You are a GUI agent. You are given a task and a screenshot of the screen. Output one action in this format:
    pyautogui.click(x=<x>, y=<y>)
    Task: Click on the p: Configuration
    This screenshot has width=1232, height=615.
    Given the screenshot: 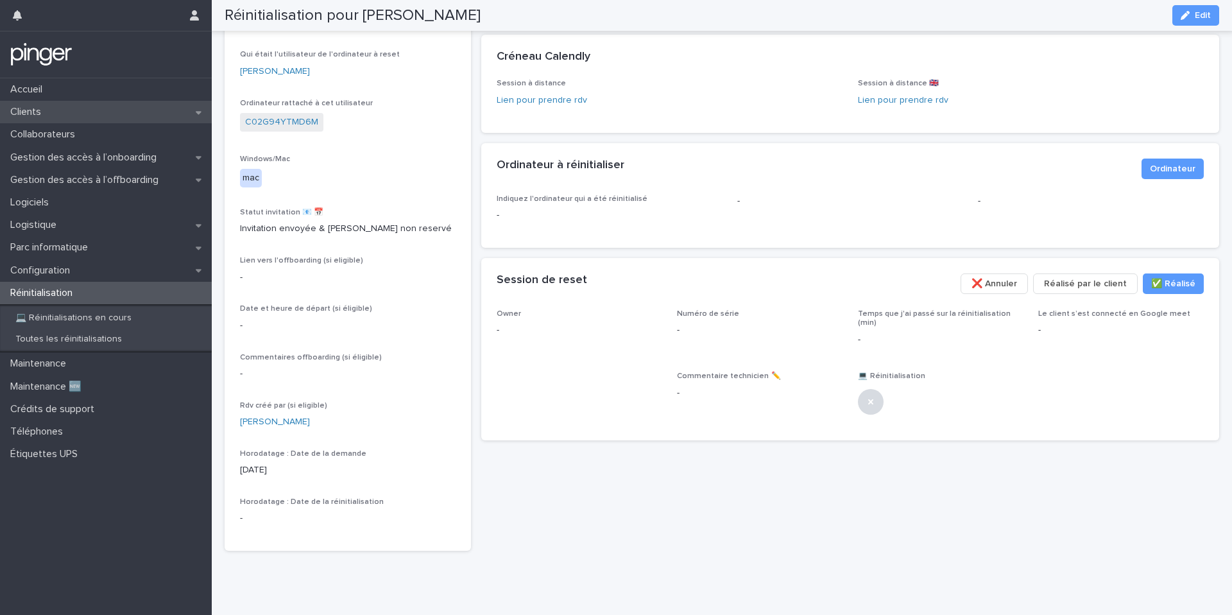 What is the action you would take?
    pyautogui.click(x=42, y=270)
    